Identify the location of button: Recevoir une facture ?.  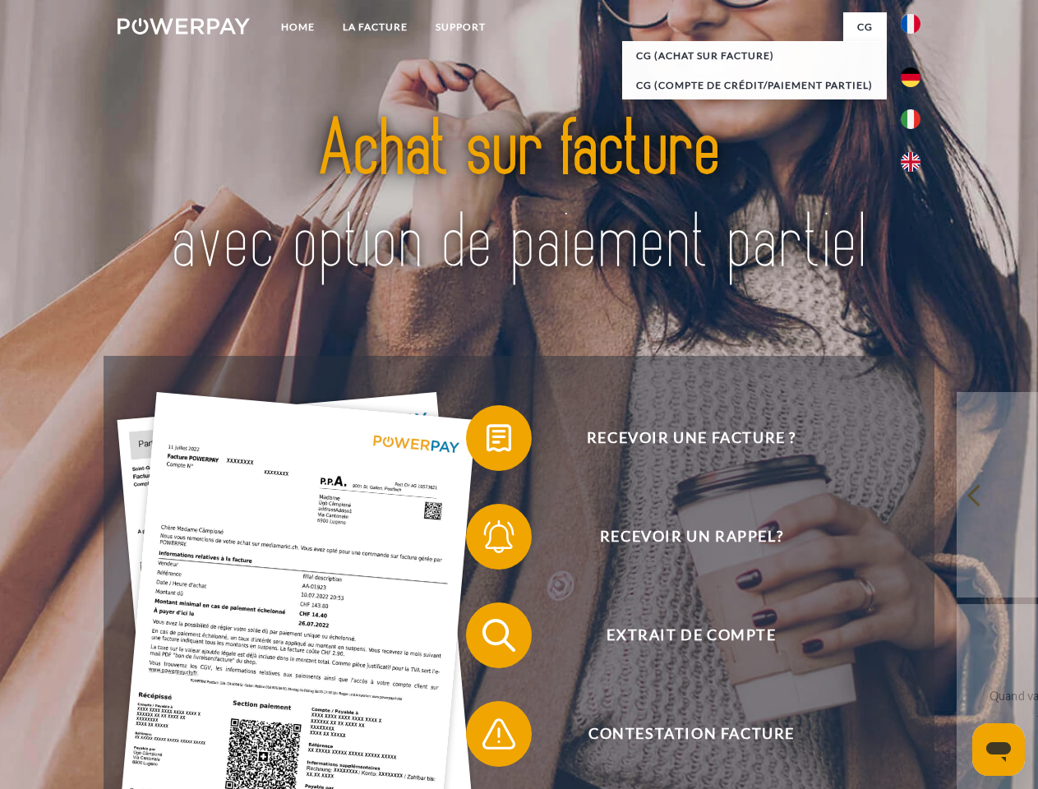
(680, 438).